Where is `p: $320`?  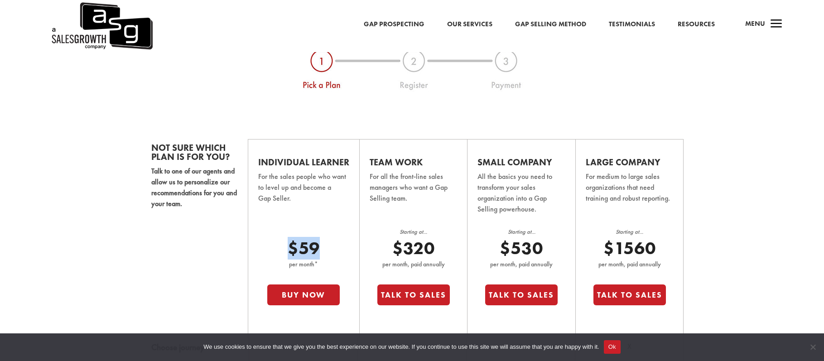 p: $320 is located at coordinates (414, 248).